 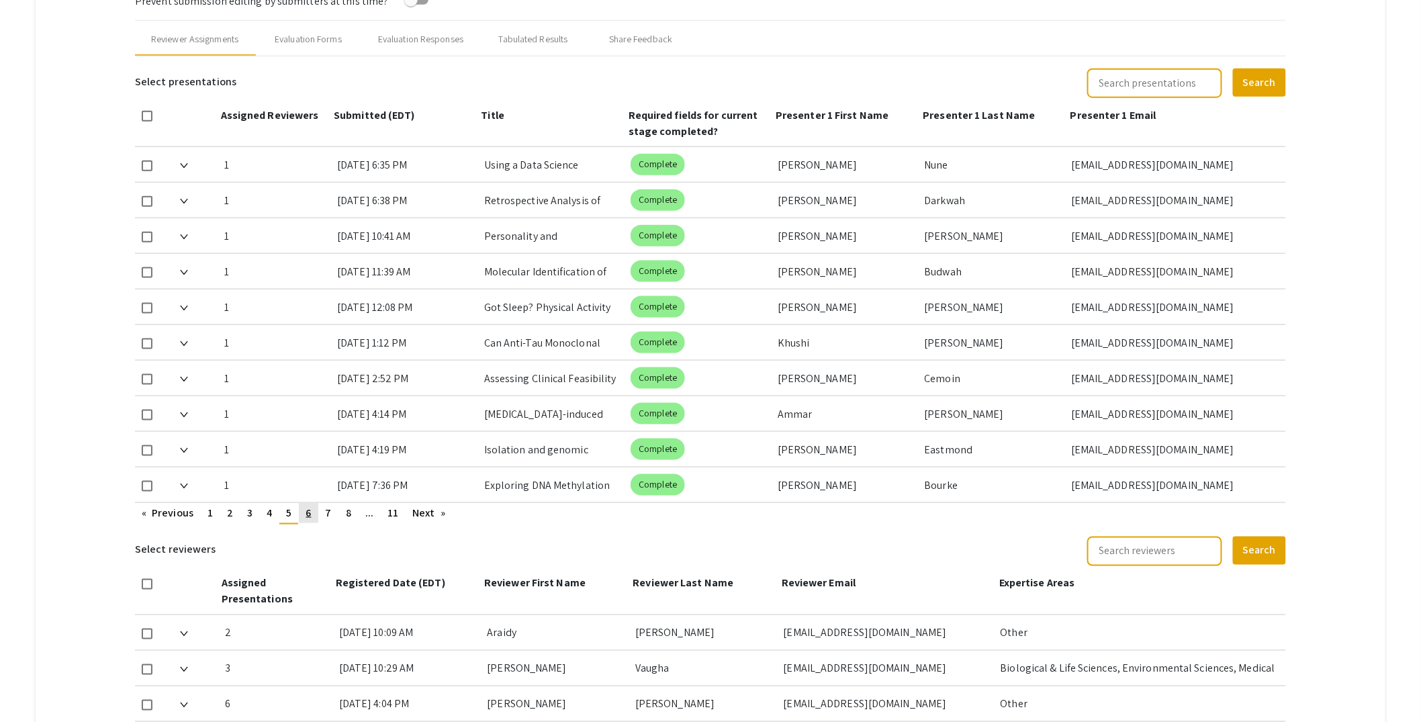 I want to click on span: 5, so click(x=289, y=512).